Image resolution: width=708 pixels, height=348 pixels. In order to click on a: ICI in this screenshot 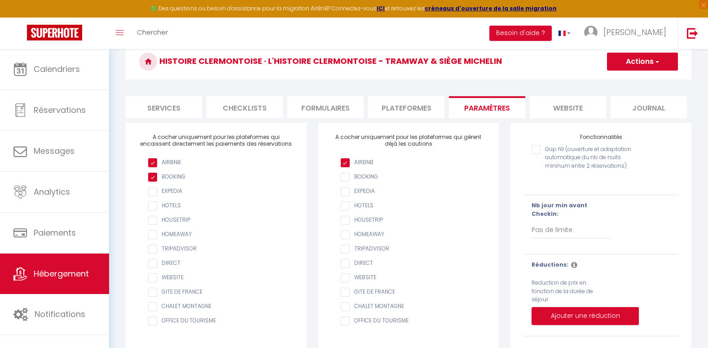, I will do `click(381, 8)`.